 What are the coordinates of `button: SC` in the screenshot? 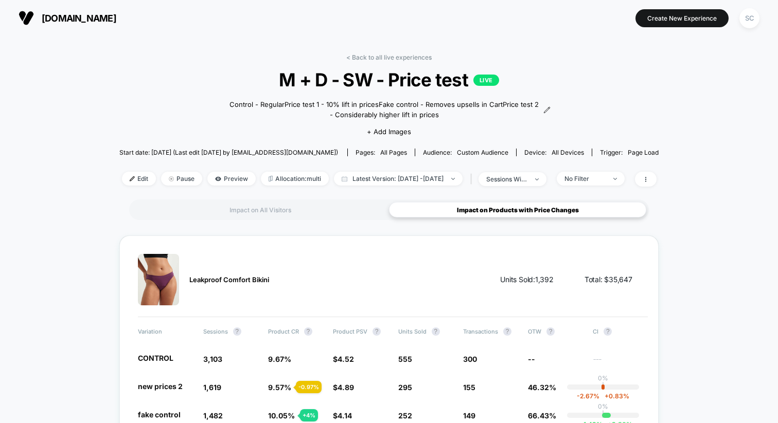 It's located at (749, 18).